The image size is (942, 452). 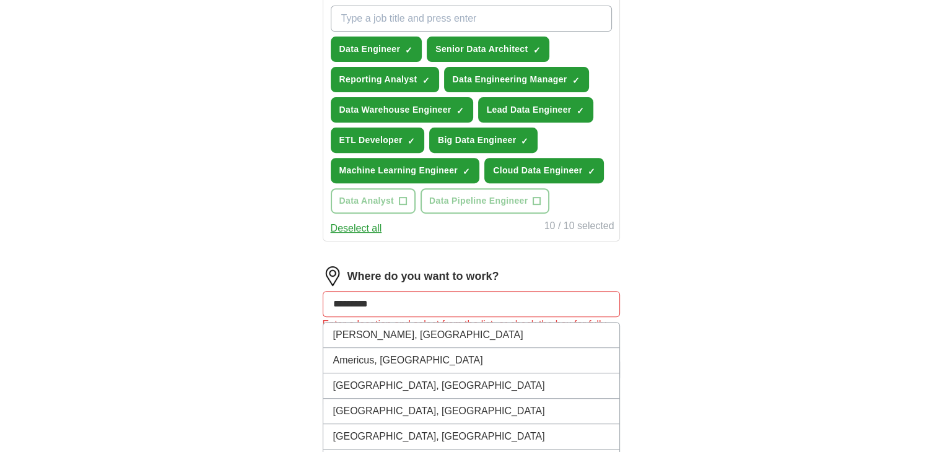 I want to click on span: Data Engineer, so click(x=370, y=49).